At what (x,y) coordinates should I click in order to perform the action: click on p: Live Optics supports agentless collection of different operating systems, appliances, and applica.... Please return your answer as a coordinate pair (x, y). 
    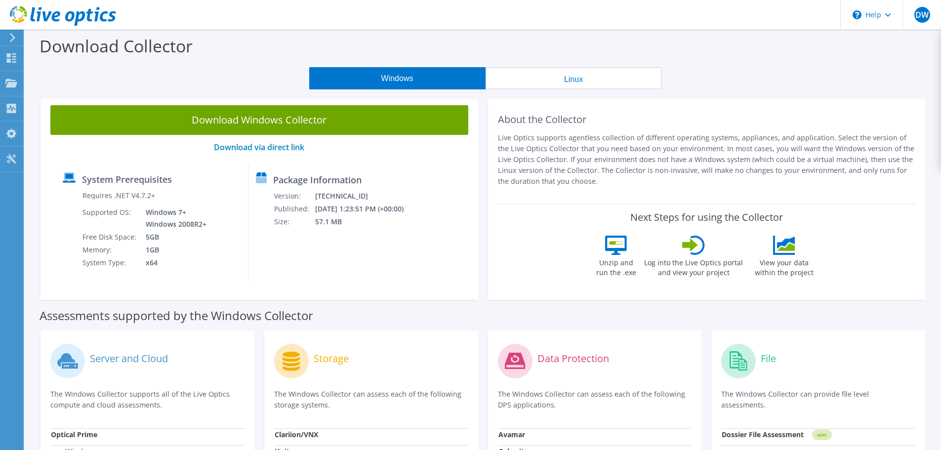
    Looking at the image, I should click on (707, 160).